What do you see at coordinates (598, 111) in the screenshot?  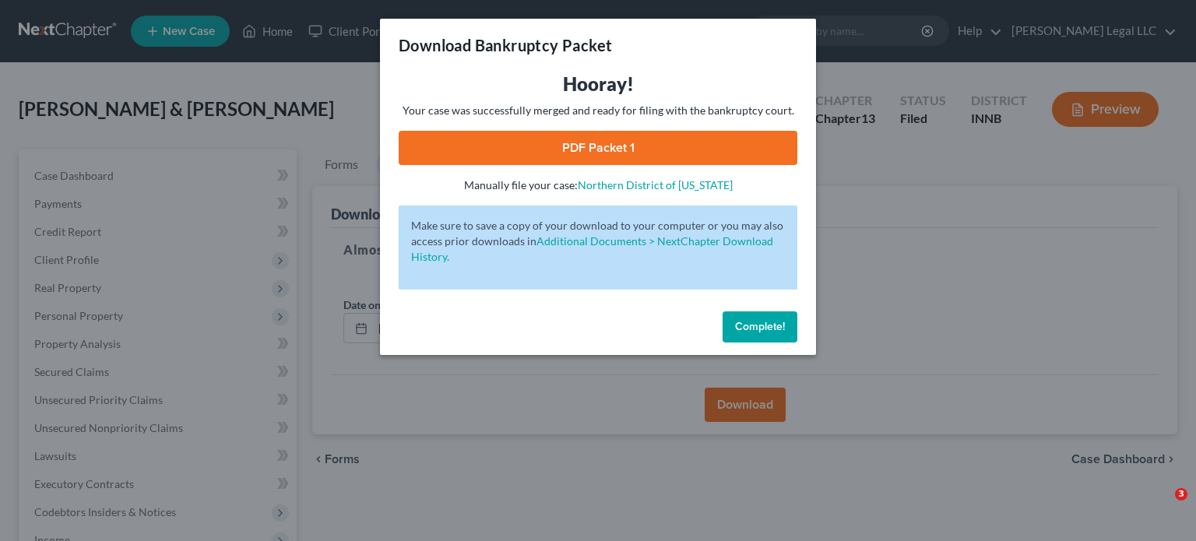 I see `p: Your case was successfully merged and ready for filing with the bankruptcy court.` at bounding box center [598, 111].